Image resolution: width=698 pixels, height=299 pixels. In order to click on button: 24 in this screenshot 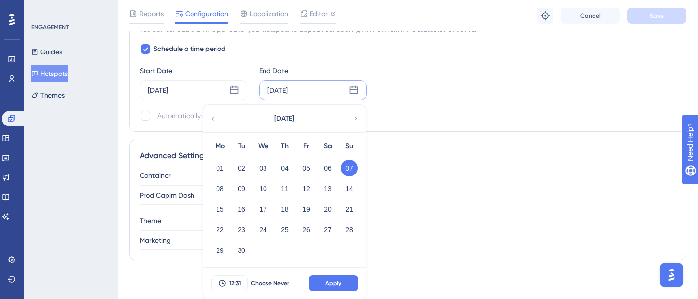, I will do `click(263, 230)`.